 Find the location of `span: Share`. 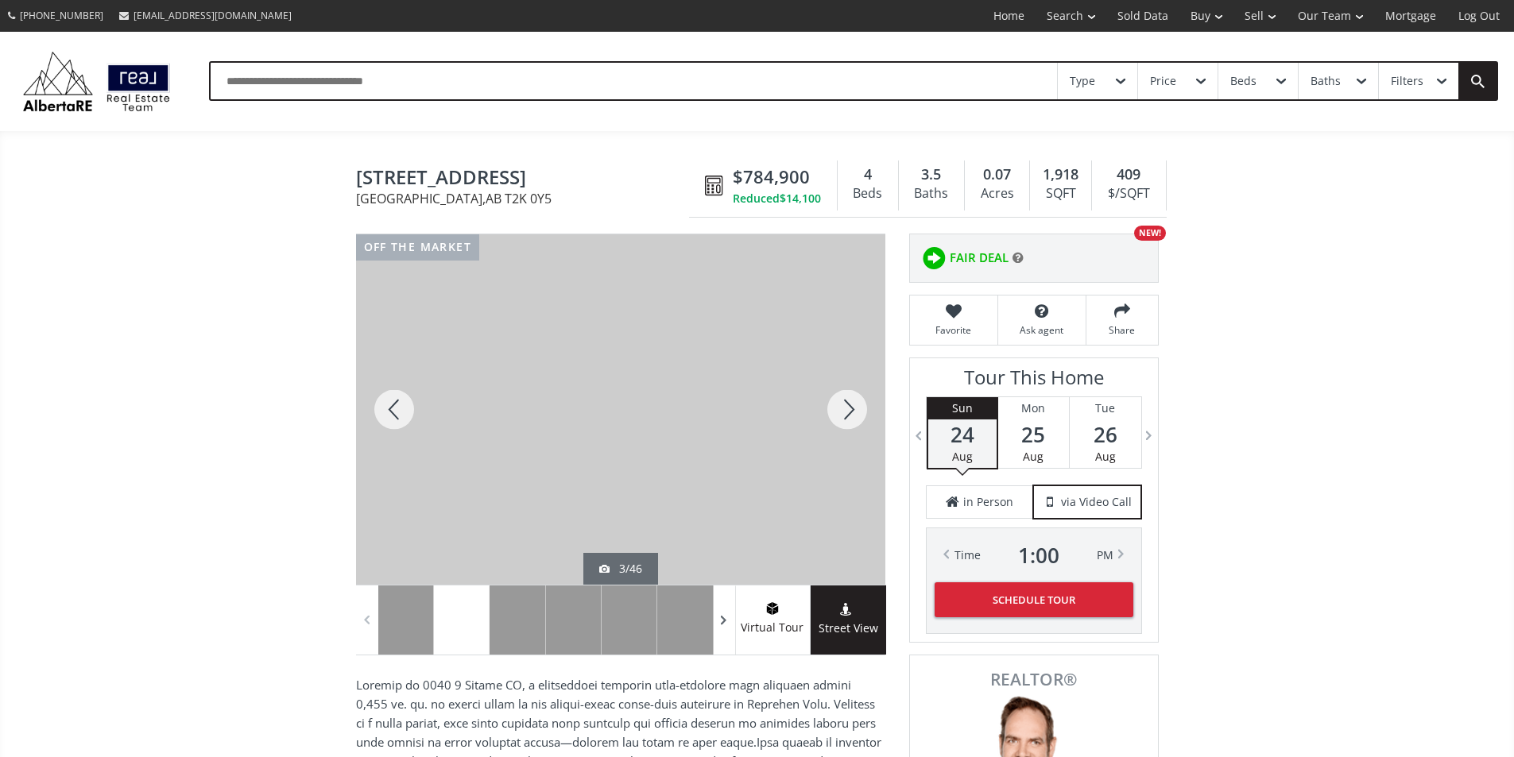

span: Share is located at coordinates (1122, 330).